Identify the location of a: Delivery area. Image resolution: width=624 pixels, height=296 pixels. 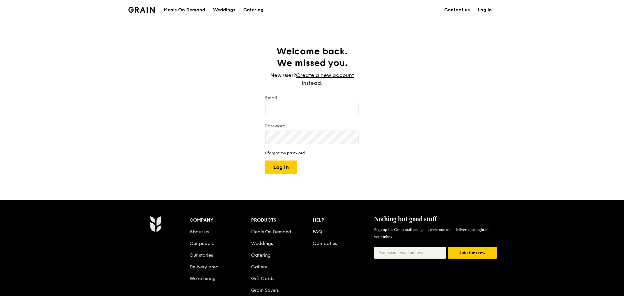
(204, 267).